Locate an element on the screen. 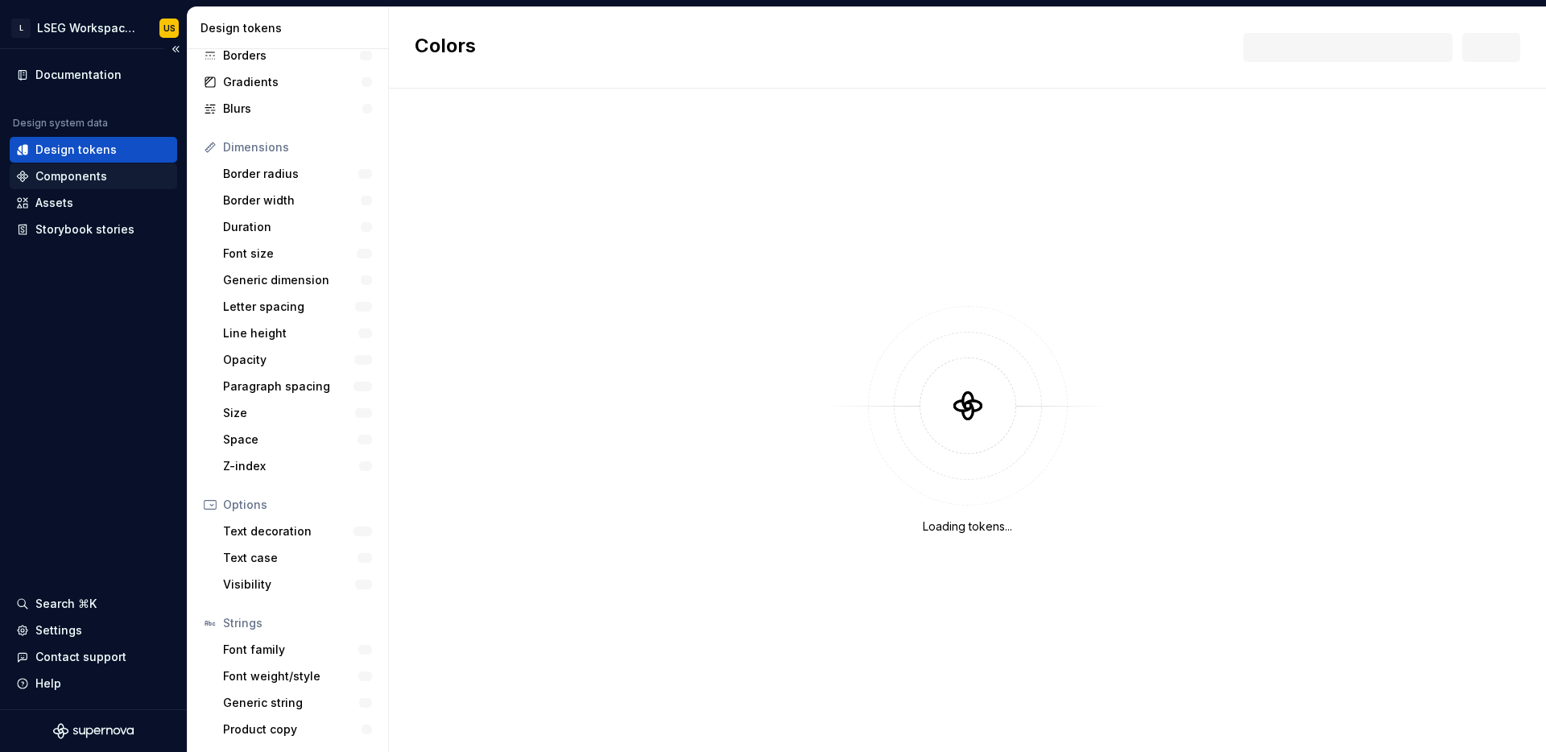 The width and height of the screenshot is (1546, 752). a: Blurs is located at coordinates (287, 109).